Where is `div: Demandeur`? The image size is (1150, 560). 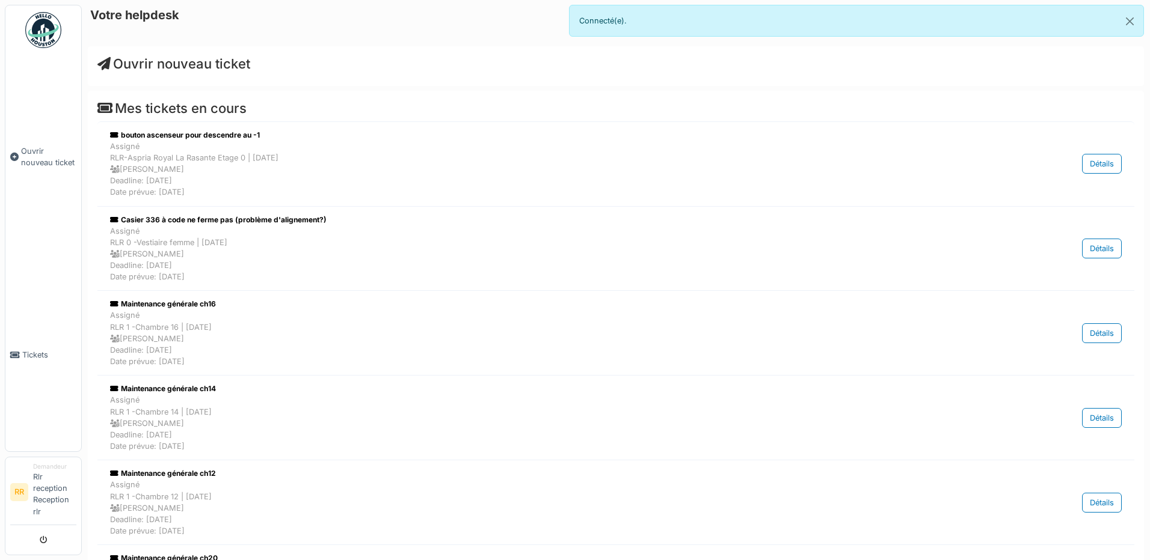
div: Demandeur is located at coordinates (55, 467).